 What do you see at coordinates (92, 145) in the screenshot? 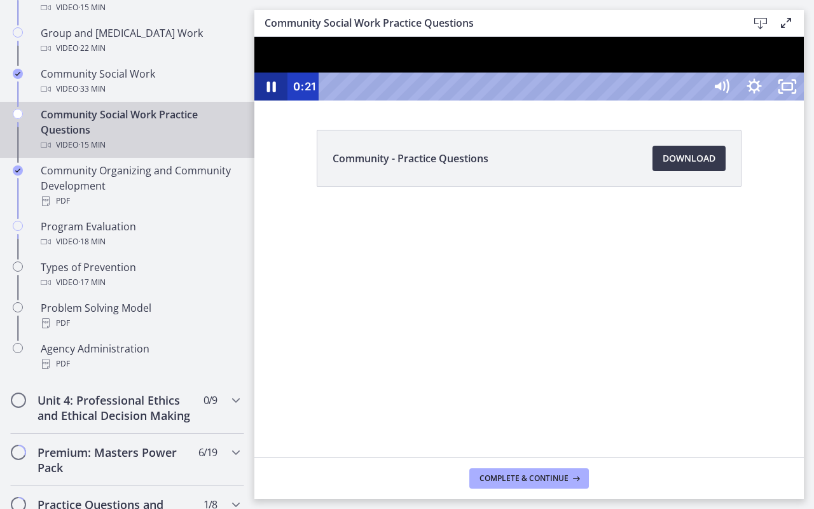
I see `span: · 15 min` at bounding box center [92, 145].